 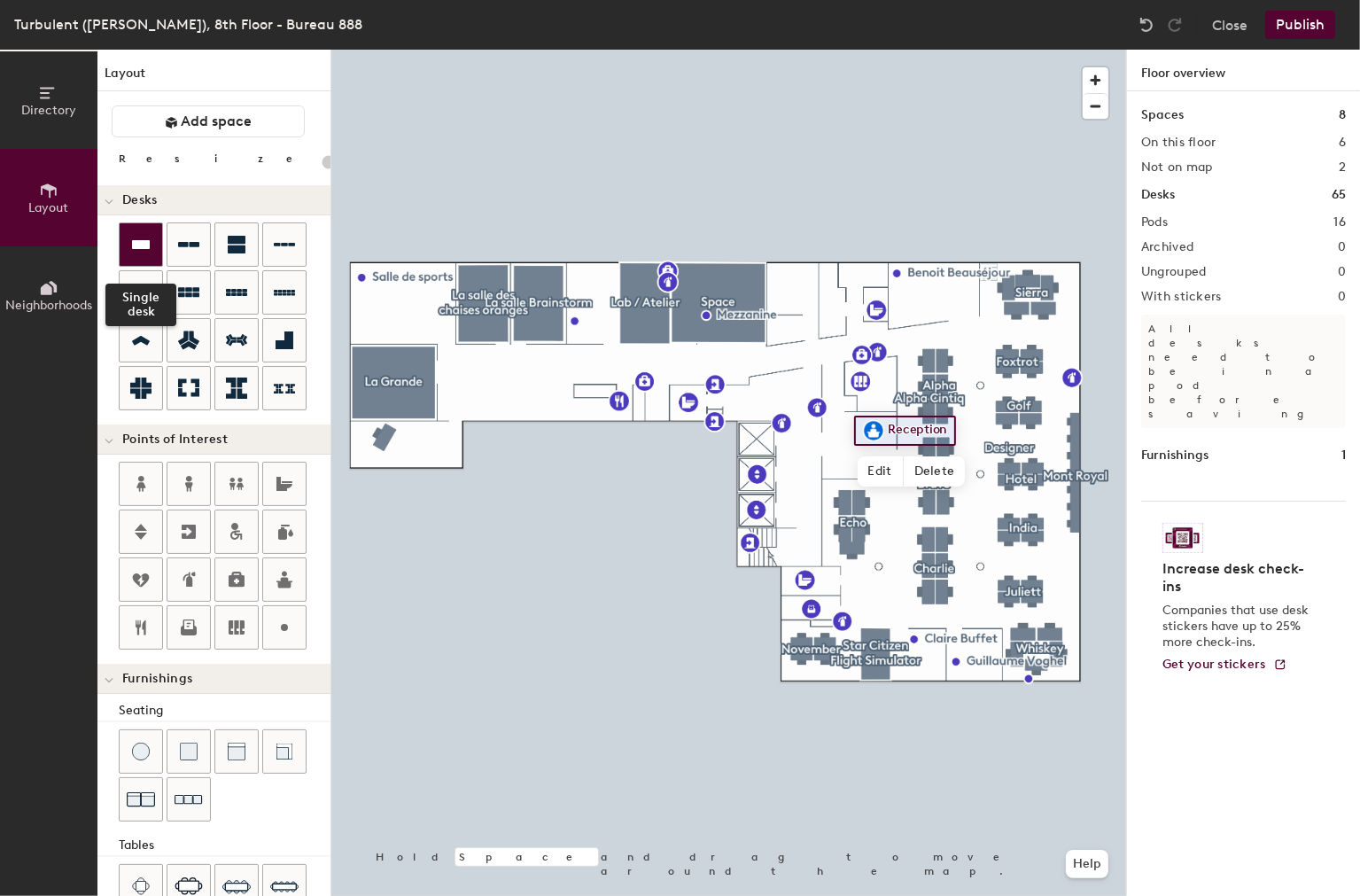 What do you see at coordinates (1229, 25) in the screenshot?
I see `button: Close` at bounding box center [1229, 25].